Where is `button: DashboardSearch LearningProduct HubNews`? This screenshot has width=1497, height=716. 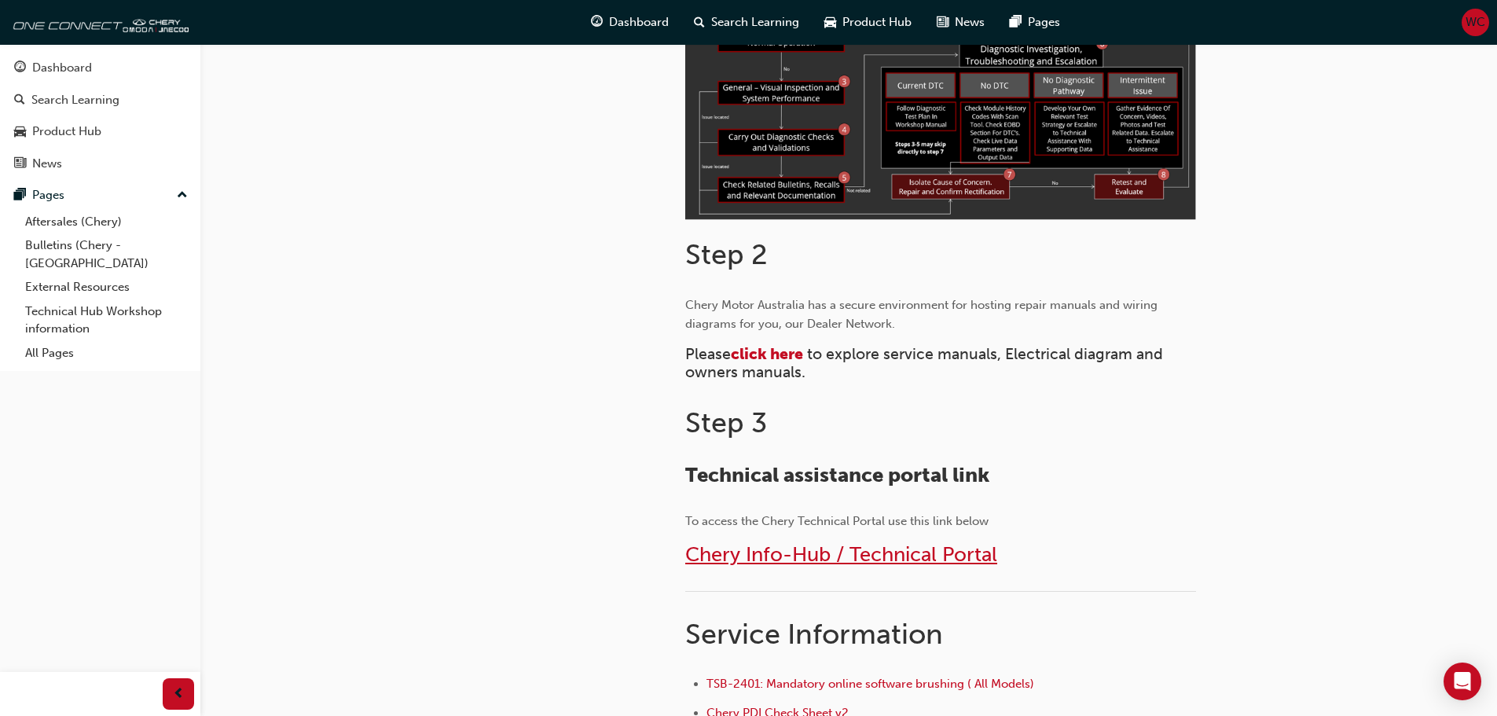 button: DashboardSearch LearningProduct HubNews is located at coordinates (100, 115).